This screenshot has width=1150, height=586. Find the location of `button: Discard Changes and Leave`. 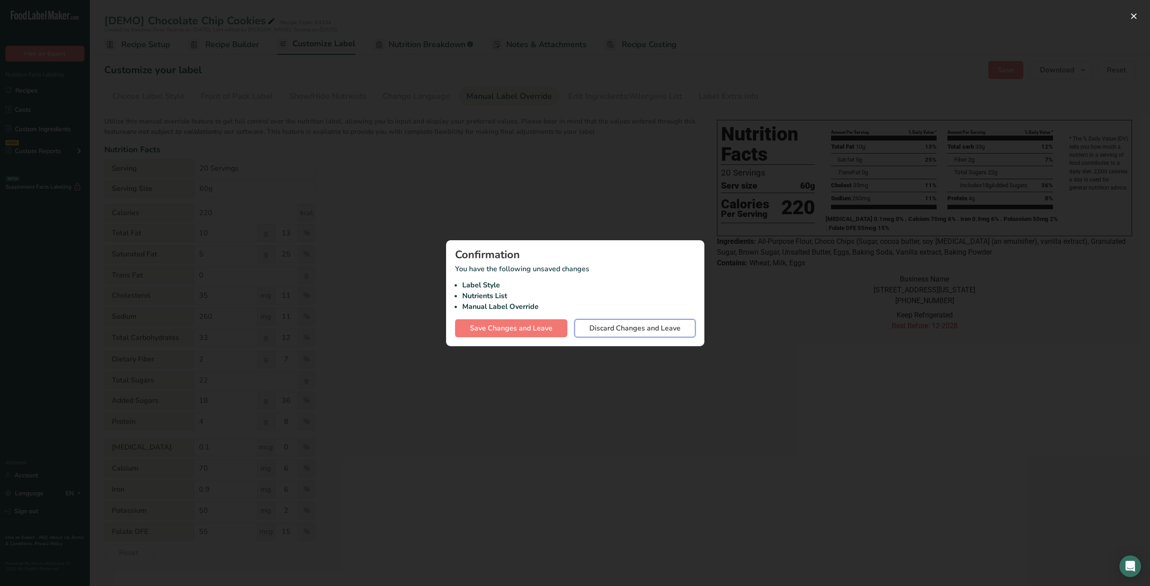

button: Discard Changes and Leave is located at coordinates (635, 328).